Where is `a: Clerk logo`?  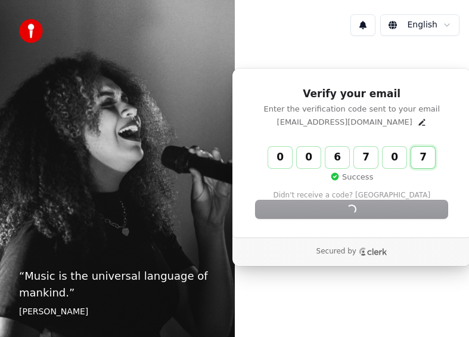
a: Clerk logo is located at coordinates (373, 251).